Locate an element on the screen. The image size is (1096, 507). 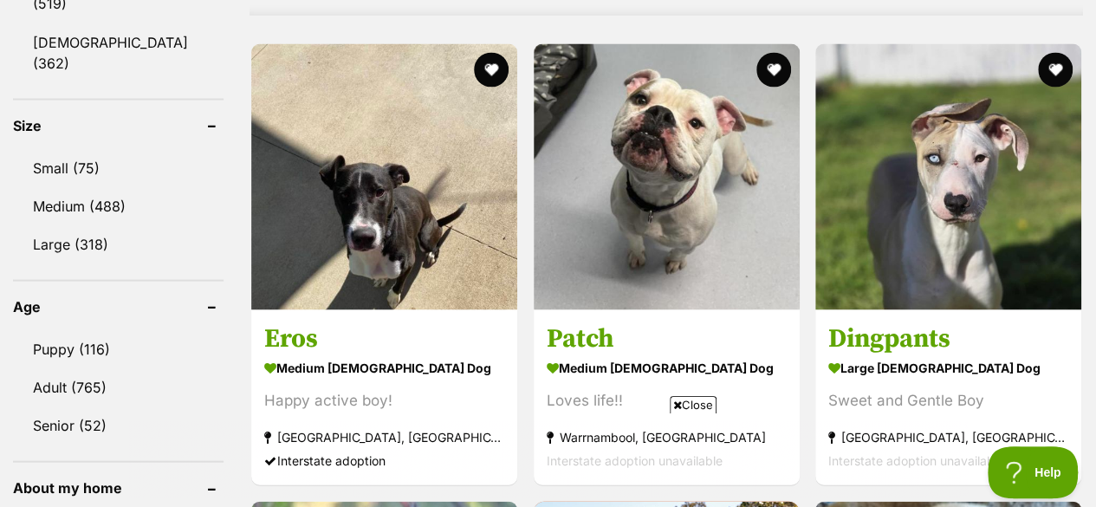
a: Medium (488) is located at coordinates (118, 205).